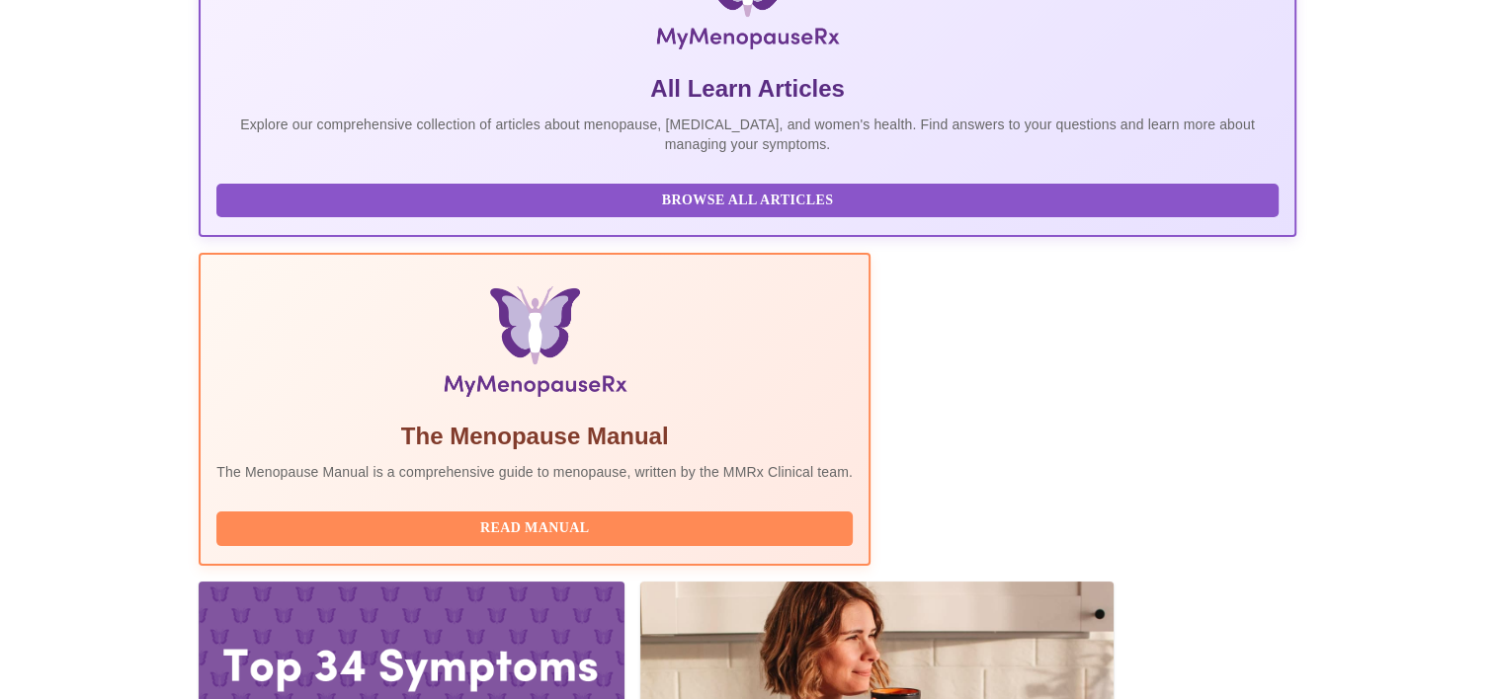  What do you see at coordinates (534, 528) in the screenshot?
I see `span: Read Manual` at bounding box center [534, 528].